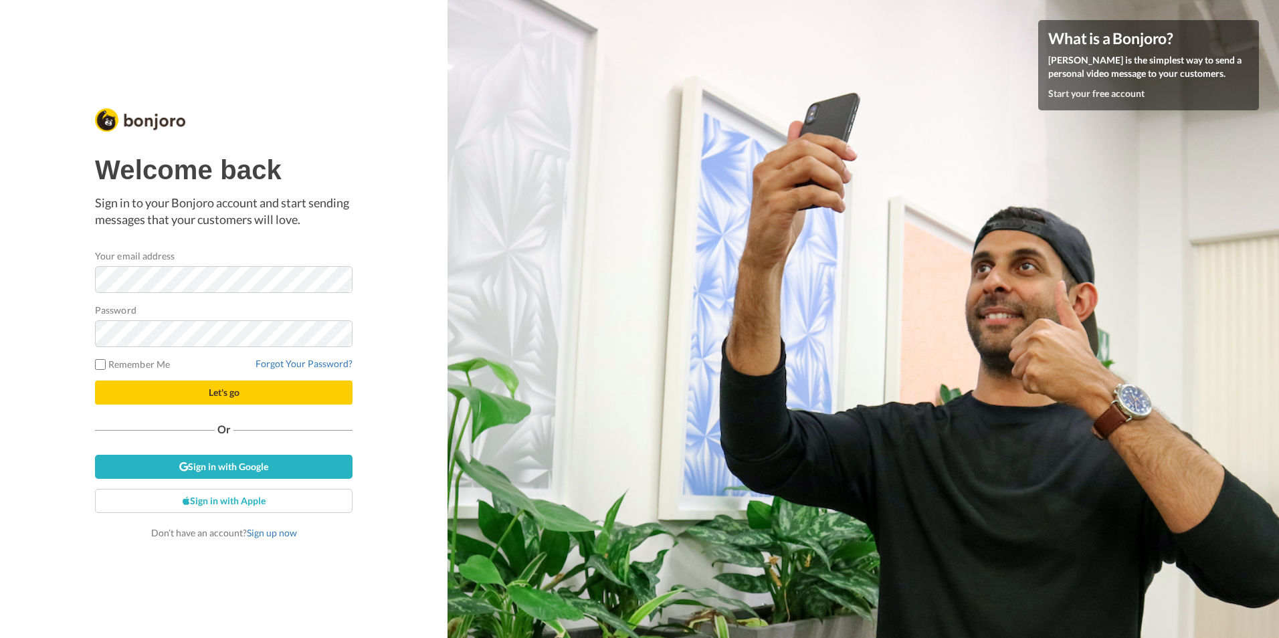 The width and height of the screenshot is (1279, 638). What do you see at coordinates (134, 255) in the screenshot?
I see `label: Your email address` at bounding box center [134, 255].